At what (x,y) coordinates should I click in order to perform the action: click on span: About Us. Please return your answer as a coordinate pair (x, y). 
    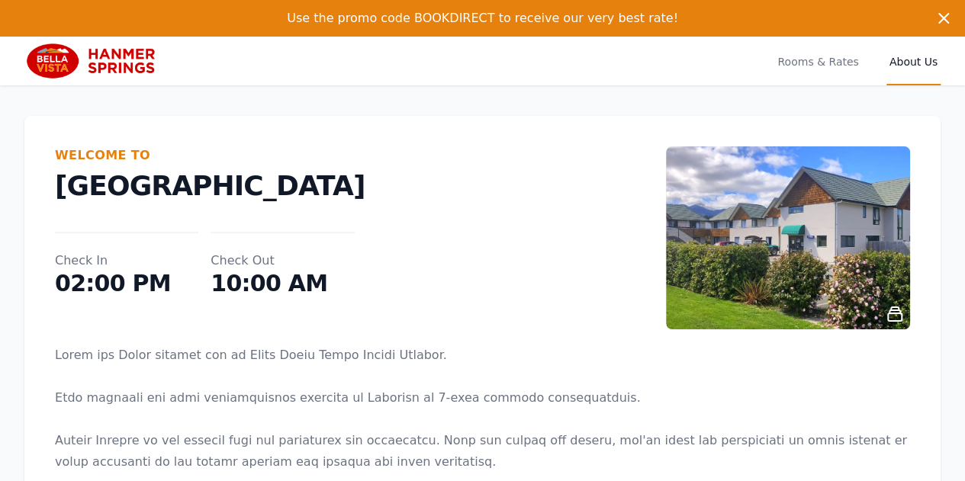
    Looking at the image, I should click on (913, 61).